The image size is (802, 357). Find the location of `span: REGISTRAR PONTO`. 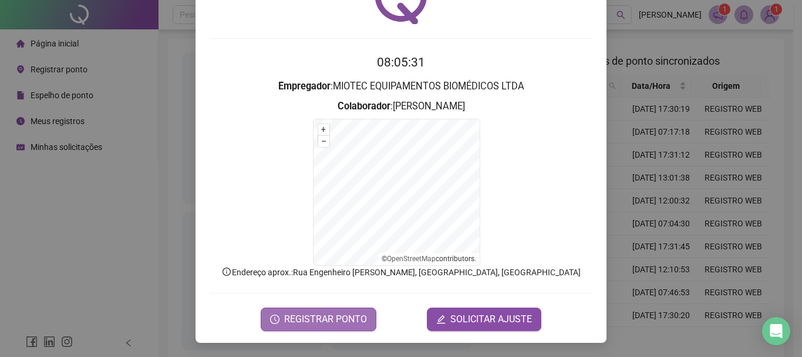

span: REGISTRAR PONTO is located at coordinates (325, 319).